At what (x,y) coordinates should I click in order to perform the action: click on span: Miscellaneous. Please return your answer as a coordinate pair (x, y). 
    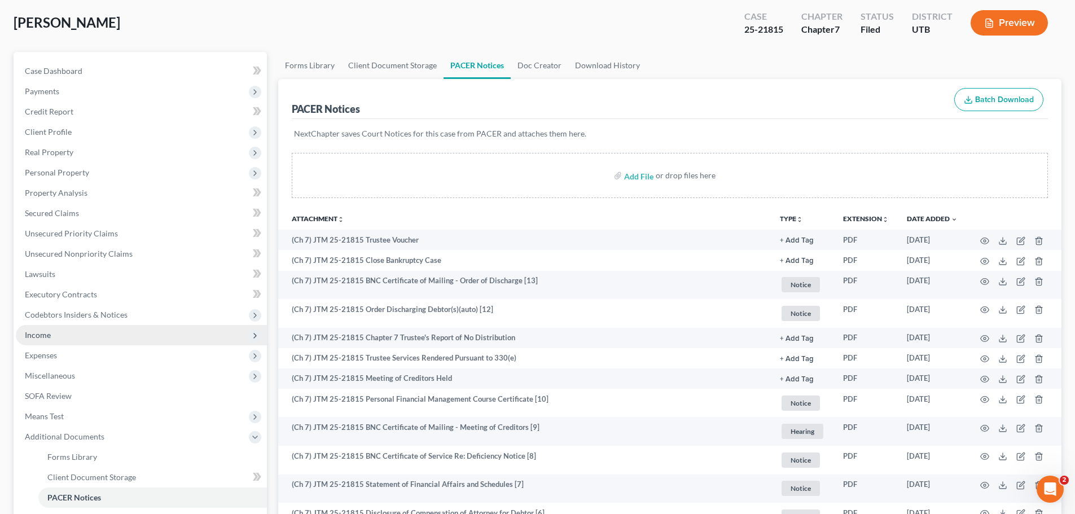
    Looking at the image, I should click on (50, 375).